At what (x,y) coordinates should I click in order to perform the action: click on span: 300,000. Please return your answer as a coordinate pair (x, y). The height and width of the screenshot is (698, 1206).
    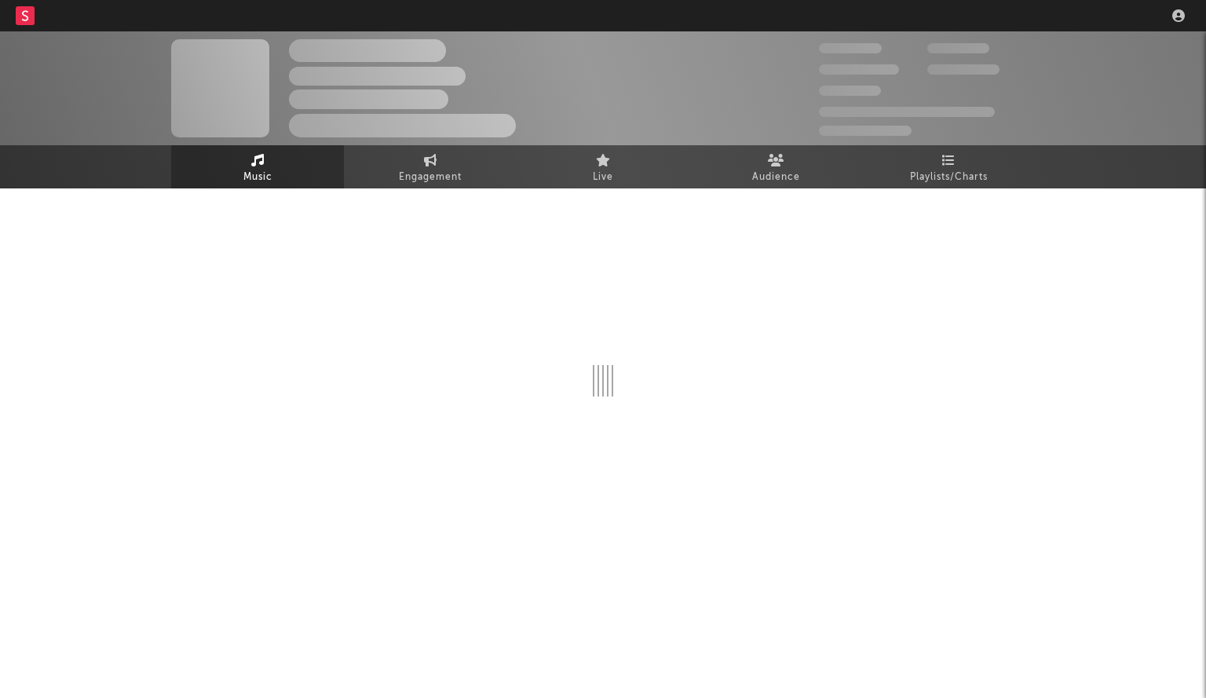
    Looking at the image, I should click on (850, 48).